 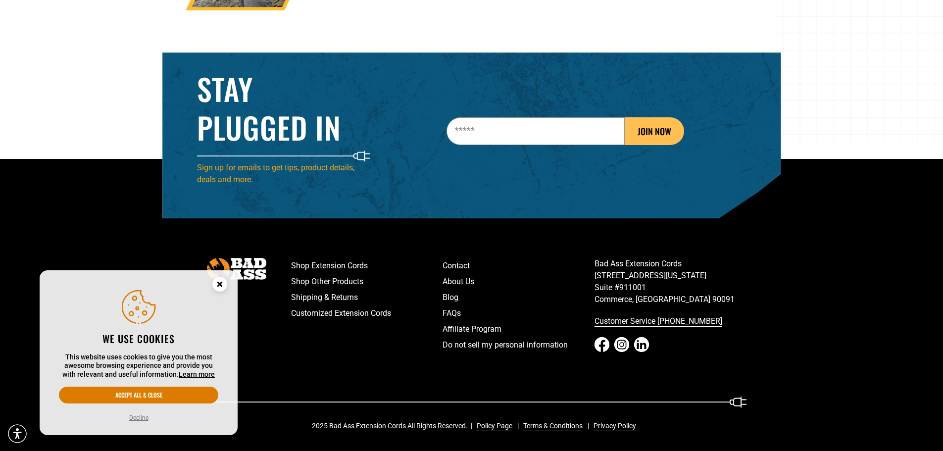 What do you see at coordinates (197, 374) in the screenshot?
I see `a: Learn more` at bounding box center [197, 374].